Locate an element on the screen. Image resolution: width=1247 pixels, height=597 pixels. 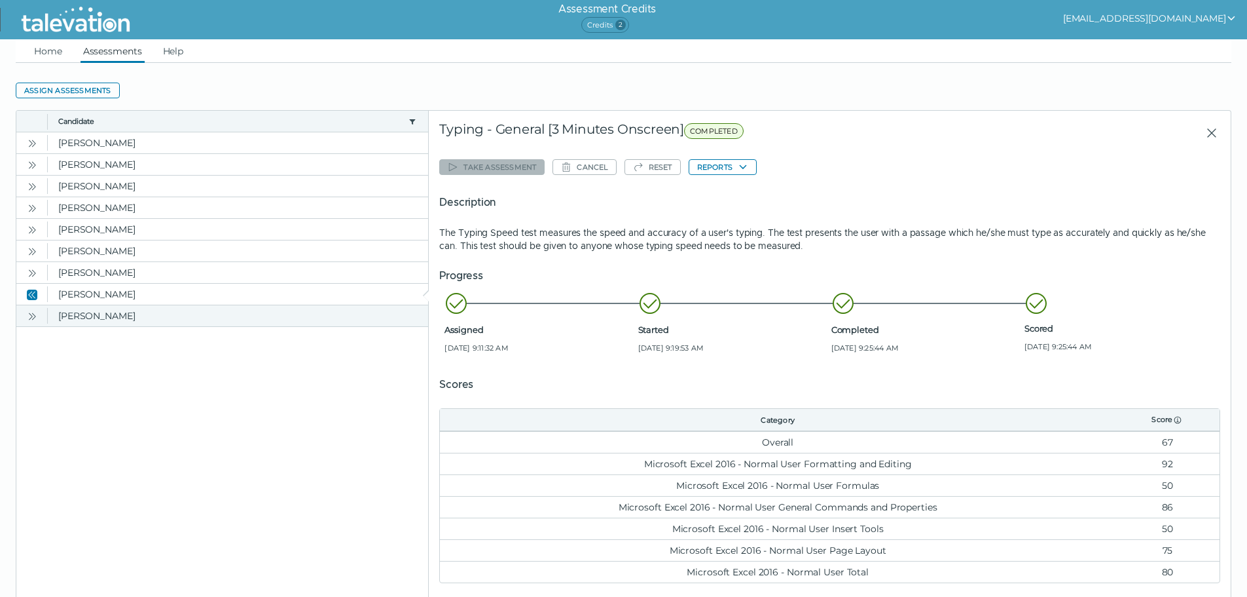
th: Score is located at coordinates (1168, 420).